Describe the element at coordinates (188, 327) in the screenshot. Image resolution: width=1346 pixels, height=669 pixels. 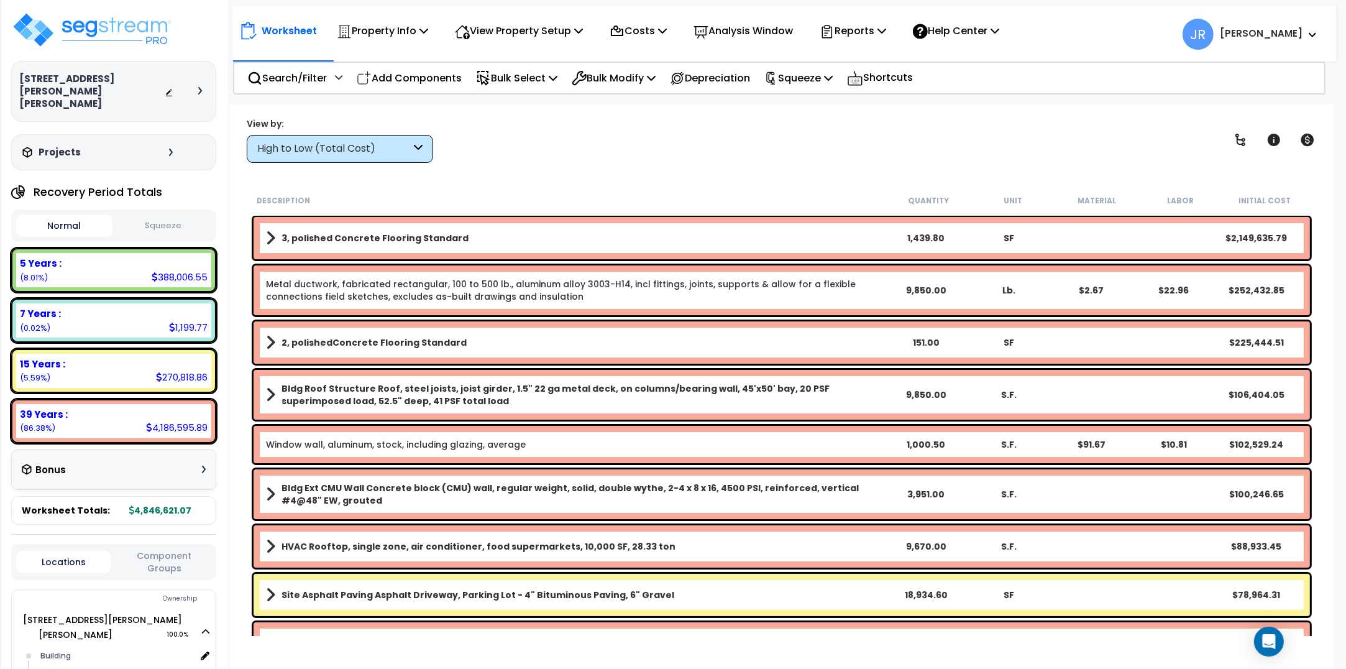
I see `div: 1,199.77` at that location.